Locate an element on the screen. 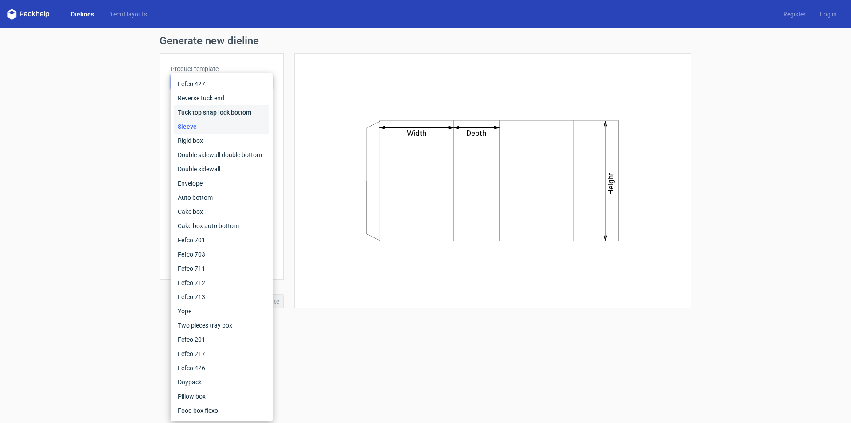 The image size is (851, 423). div: Fefco 713 is located at coordinates (222, 297).